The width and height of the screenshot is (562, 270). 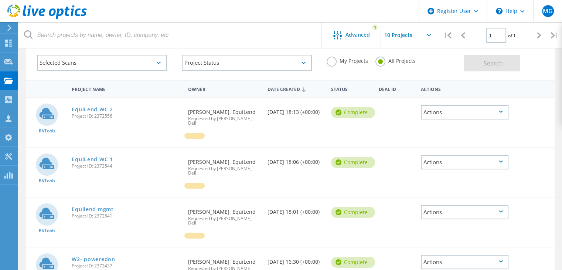 What do you see at coordinates (126, 116) in the screenshot?
I see `span: Project ID: 2372556` at bounding box center [126, 116].